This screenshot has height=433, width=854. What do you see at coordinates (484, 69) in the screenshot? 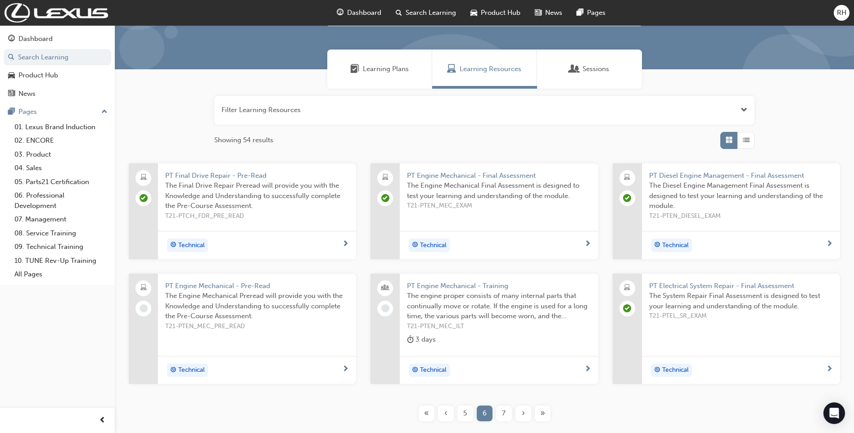
I see `a: Learning ResourcesLearning Resources` at bounding box center [484, 69].